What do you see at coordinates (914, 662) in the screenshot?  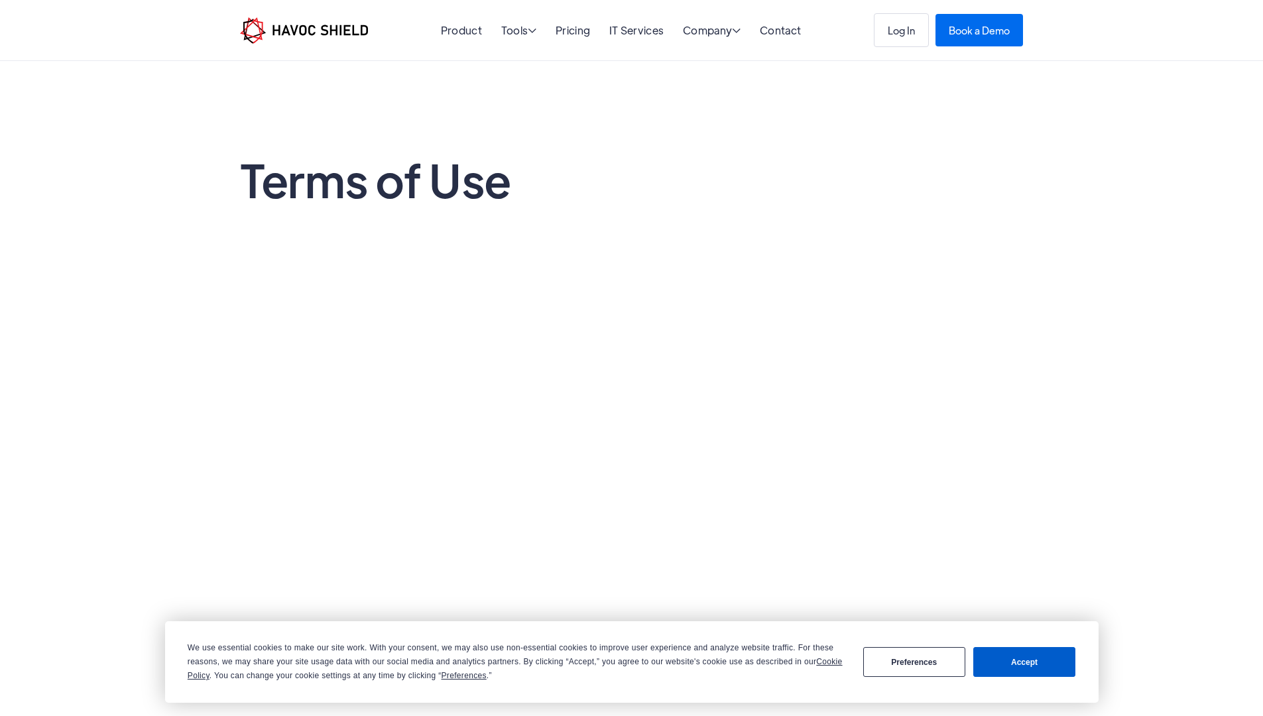 I see `button: Preferences` at bounding box center [914, 662].